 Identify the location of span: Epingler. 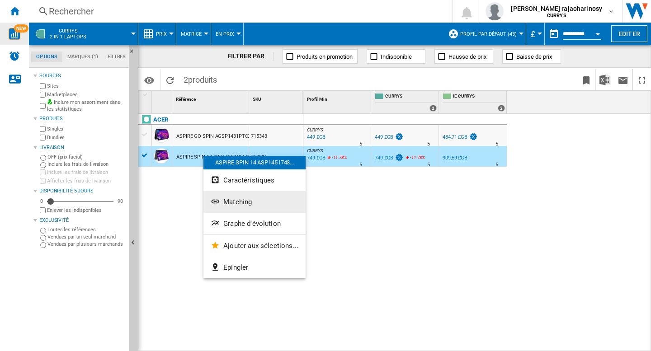
(235, 268).